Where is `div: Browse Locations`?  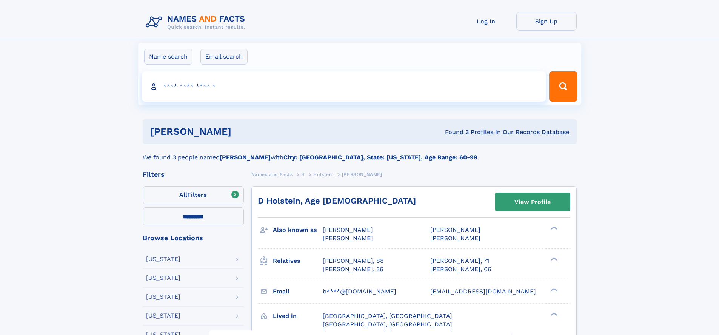 div: Browse Locations is located at coordinates (193, 238).